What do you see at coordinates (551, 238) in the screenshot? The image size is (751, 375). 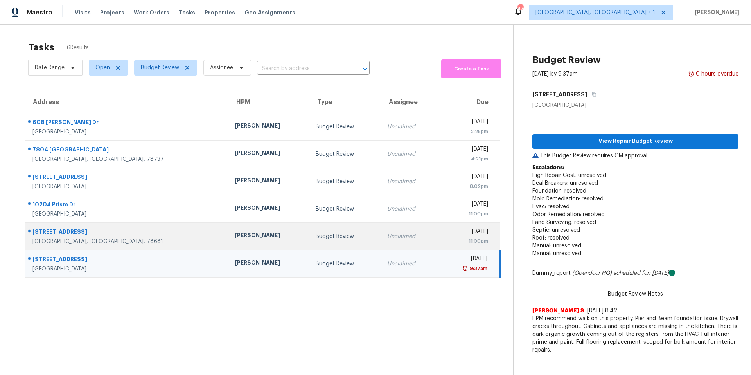 I see `span: Roof: resolved` at bounding box center [551, 238].